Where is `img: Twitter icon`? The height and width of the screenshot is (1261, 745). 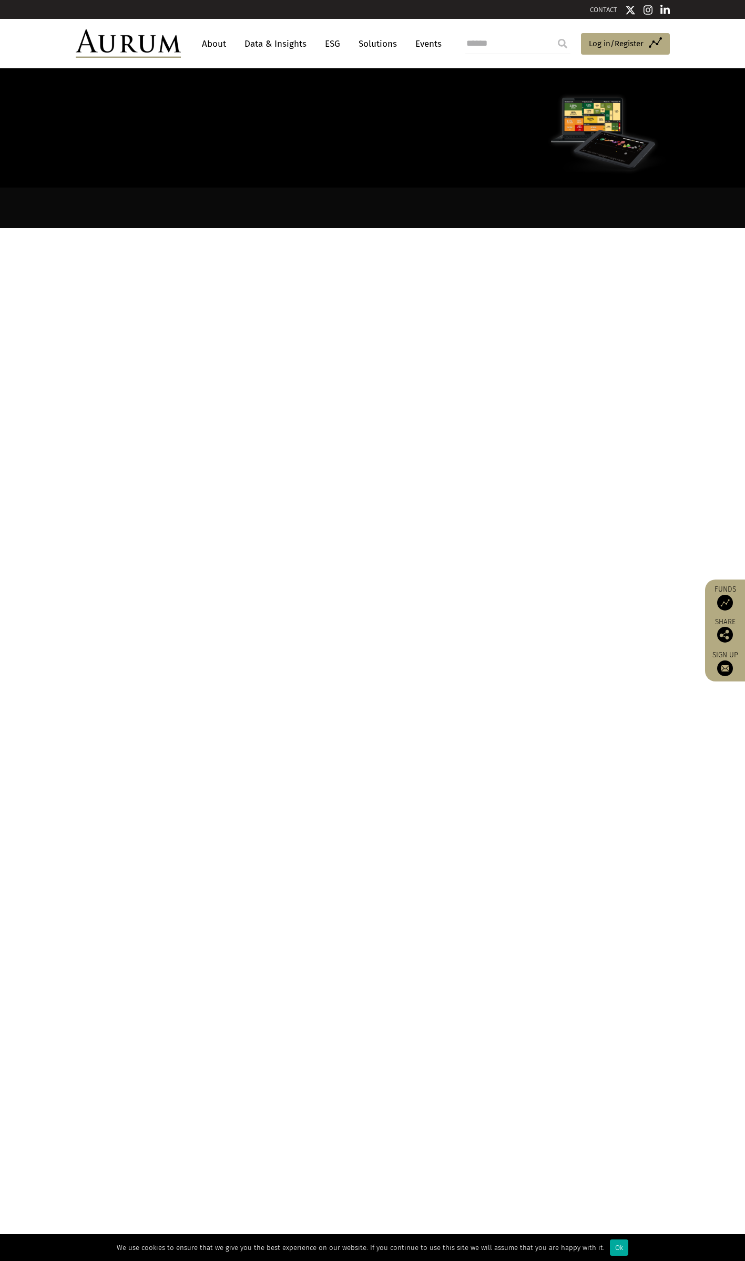
img: Twitter icon is located at coordinates (630, 10).